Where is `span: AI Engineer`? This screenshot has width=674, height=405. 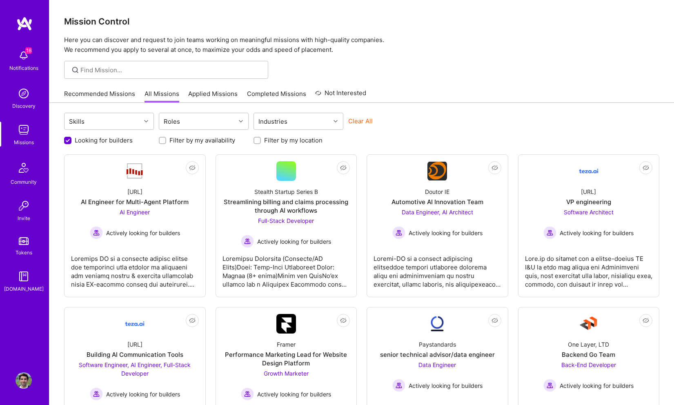
span: AI Engineer is located at coordinates (135, 212).